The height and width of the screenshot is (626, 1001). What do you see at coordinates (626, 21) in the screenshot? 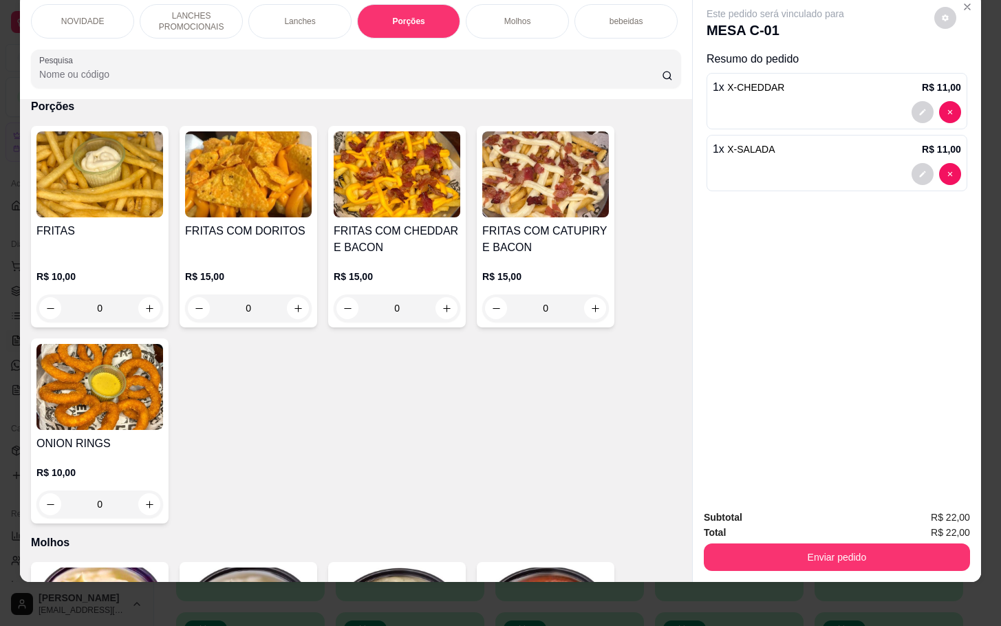
I see `p: bebeidas` at bounding box center [626, 21].